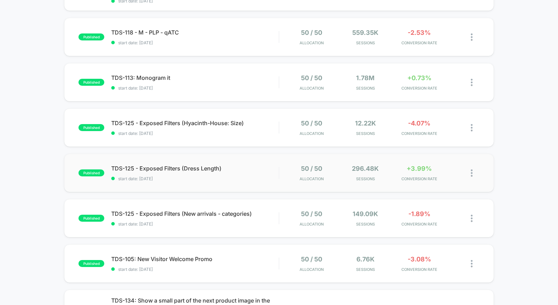 This screenshot has width=558, height=305. I want to click on span: -3.08%, so click(419, 259).